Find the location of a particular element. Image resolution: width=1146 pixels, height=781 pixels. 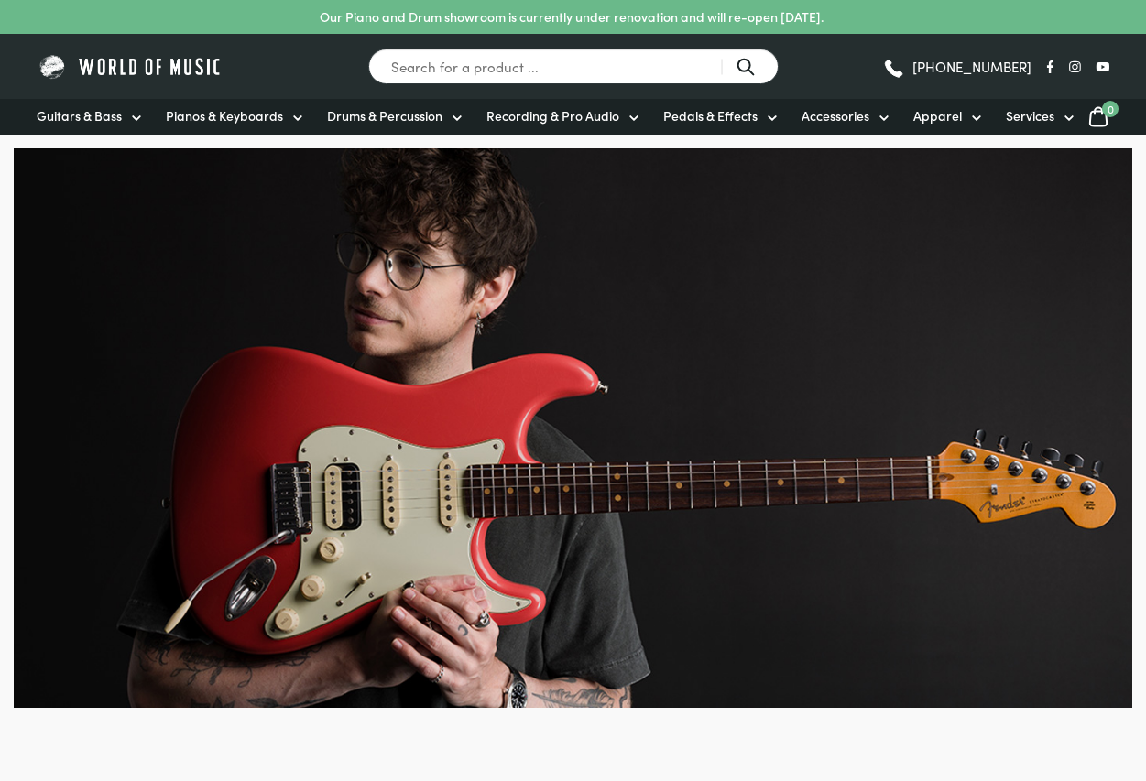

span: Pianos & Keyboards is located at coordinates (224, 115).